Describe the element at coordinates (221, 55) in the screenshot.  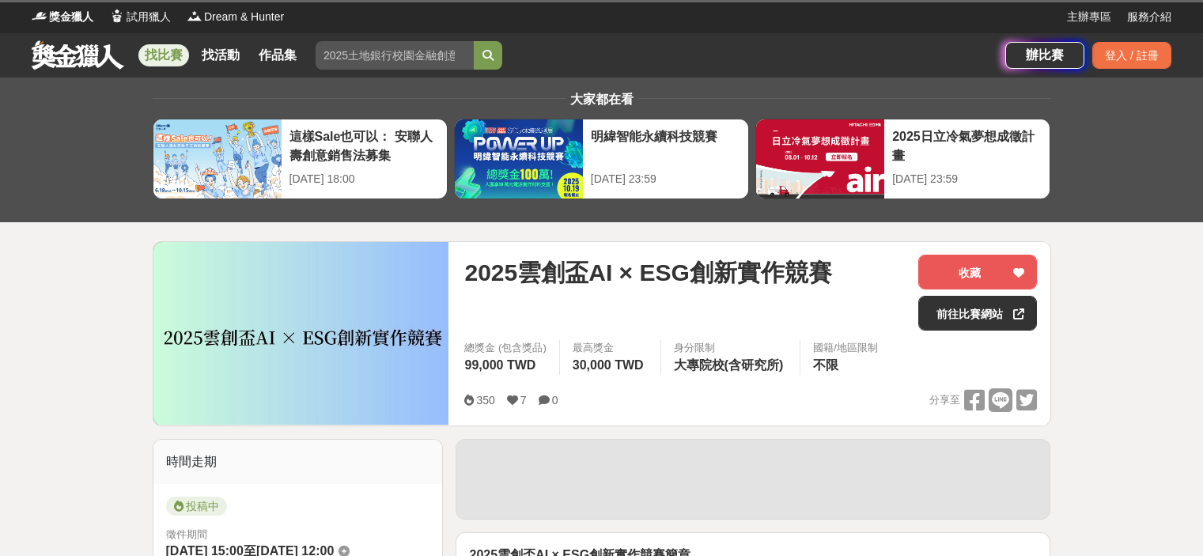
I see `a: 找活動` at that location.